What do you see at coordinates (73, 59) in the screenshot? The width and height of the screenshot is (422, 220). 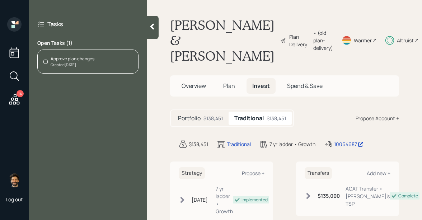 I see `div: Approve plan changes` at bounding box center [73, 59].